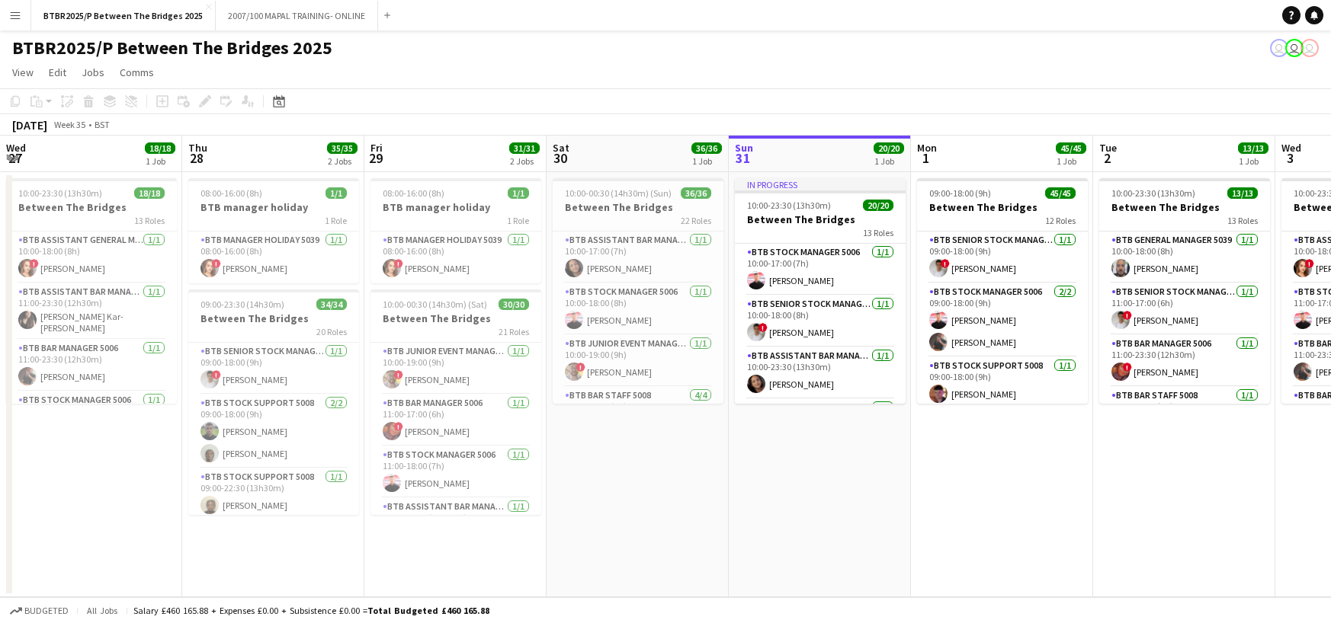 Image resolution: width=1331 pixels, height=623 pixels. Describe the element at coordinates (820, 184) in the screenshot. I see `div: In progress` at that location.